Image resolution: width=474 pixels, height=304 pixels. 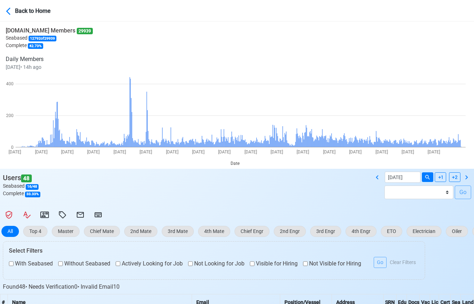 I want to click on p: Daily Members, so click(x=49, y=59).